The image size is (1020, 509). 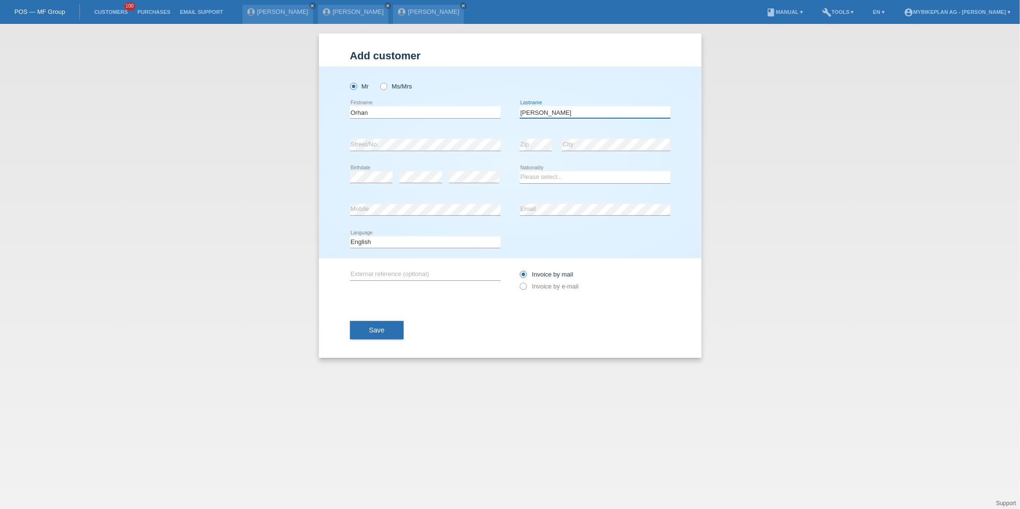 I want to click on a: Email Support, so click(x=201, y=12).